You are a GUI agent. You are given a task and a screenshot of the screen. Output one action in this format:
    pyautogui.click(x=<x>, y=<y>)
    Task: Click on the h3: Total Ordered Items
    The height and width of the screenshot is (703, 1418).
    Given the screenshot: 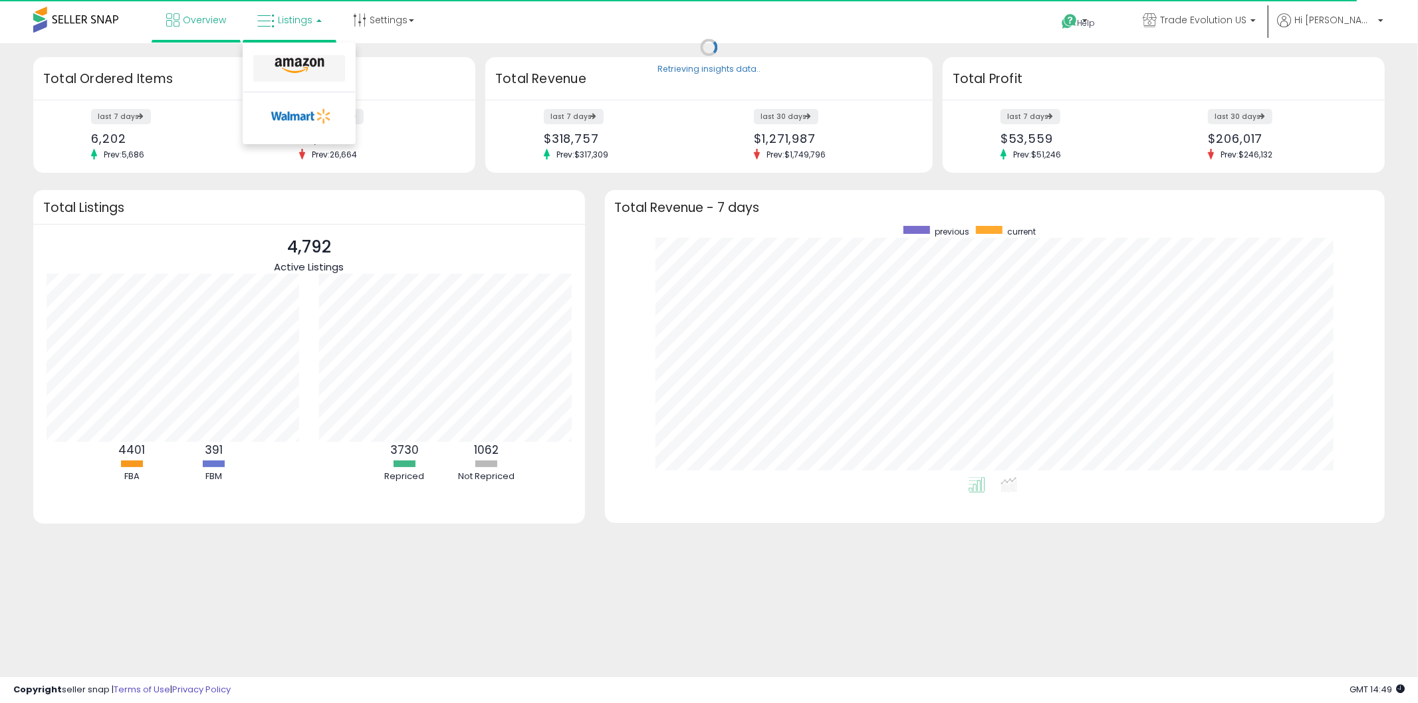 What is the action you would take?
    pyautogui.click(x=254, y=79)
    